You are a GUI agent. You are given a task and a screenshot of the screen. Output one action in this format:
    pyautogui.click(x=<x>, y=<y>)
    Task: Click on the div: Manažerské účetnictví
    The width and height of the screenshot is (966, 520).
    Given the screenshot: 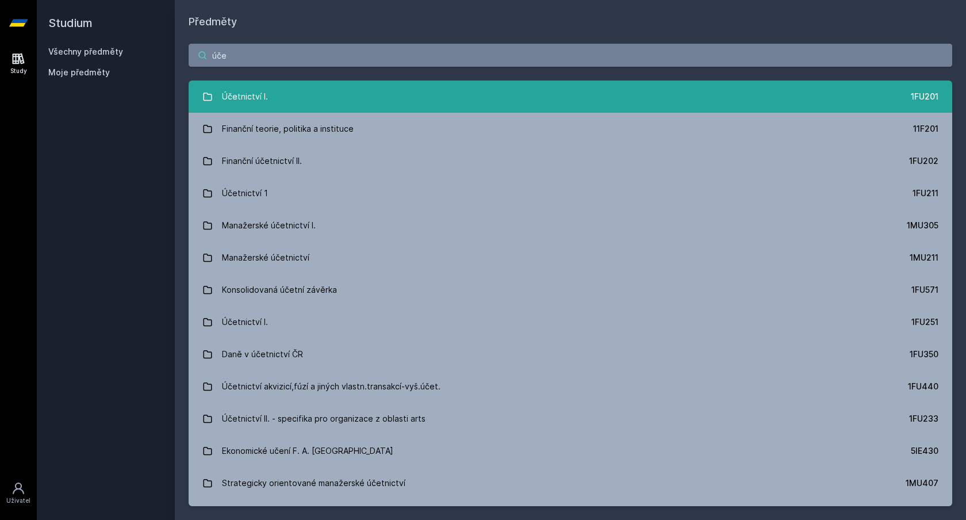 What is the action you would take?
    pyautogui.click(x=266, y=257)
    